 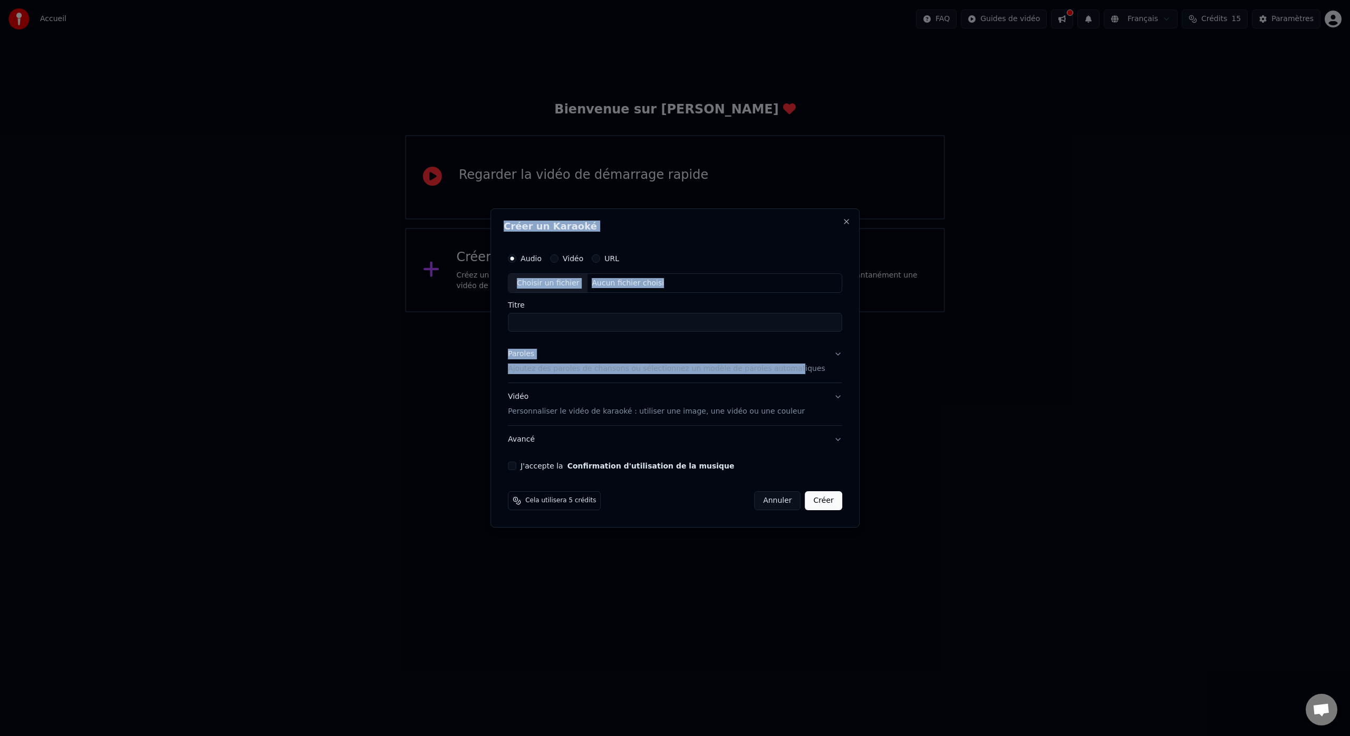 I want to click on div: Vidéo, so click(x=656, y=405).